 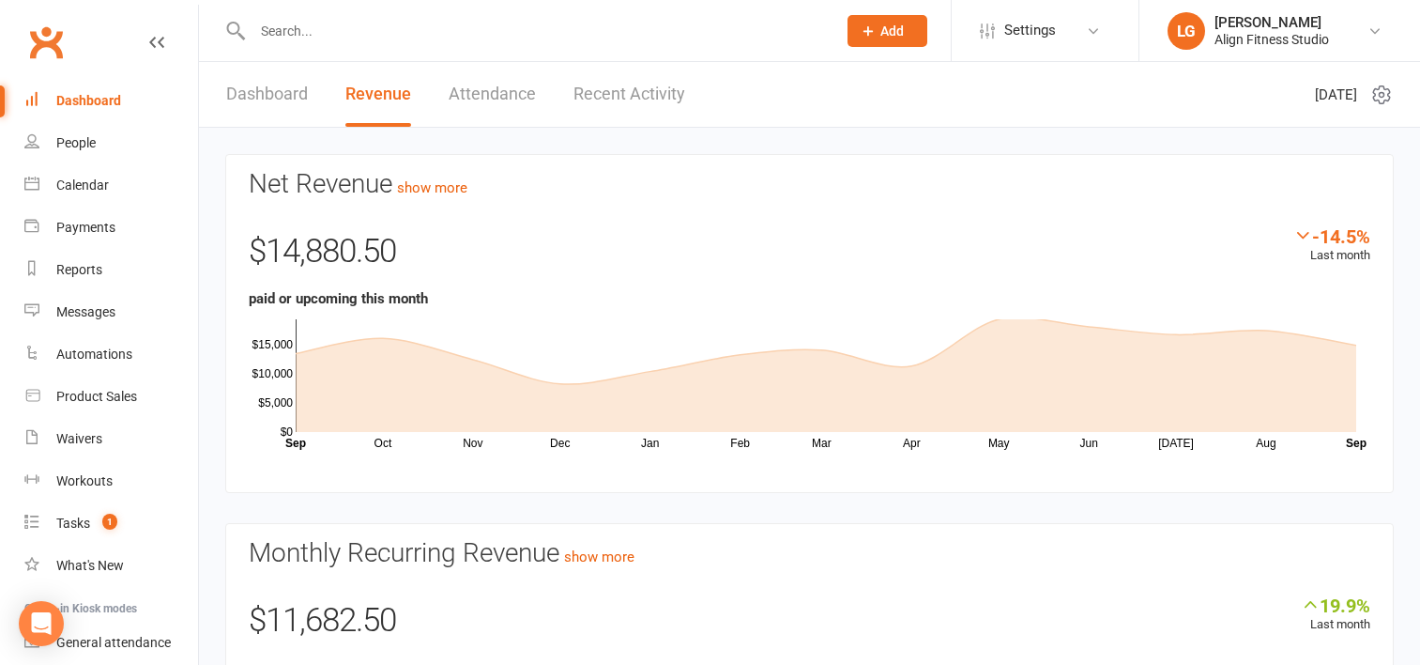 I want to click on a: Clubworx, so click(x=46, y=42).